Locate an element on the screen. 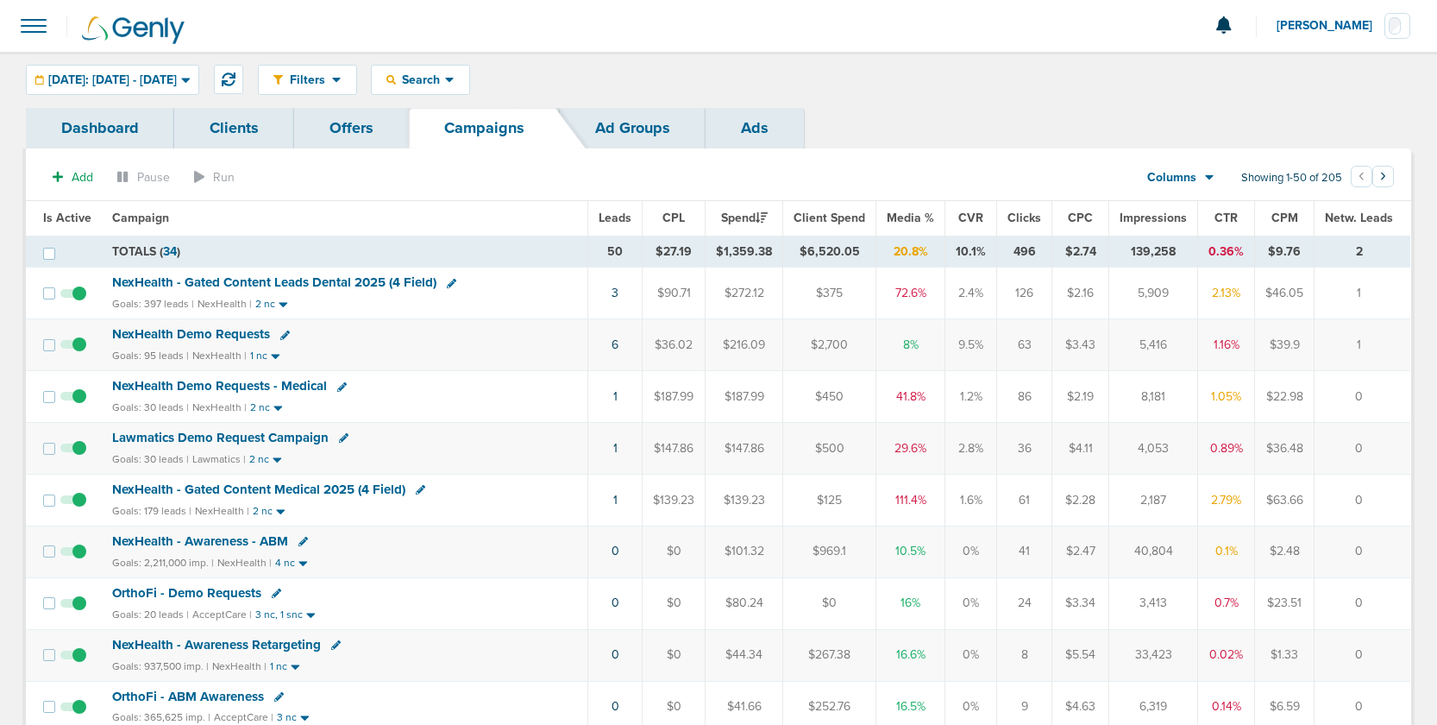 The width and height of the screenshot is (1437, 725). td: 1.6% is located at coordinates (971, 499).